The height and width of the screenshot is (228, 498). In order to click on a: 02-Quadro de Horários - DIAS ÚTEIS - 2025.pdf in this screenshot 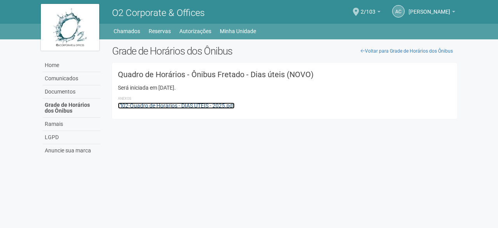, I will do `click(176, 105)`.